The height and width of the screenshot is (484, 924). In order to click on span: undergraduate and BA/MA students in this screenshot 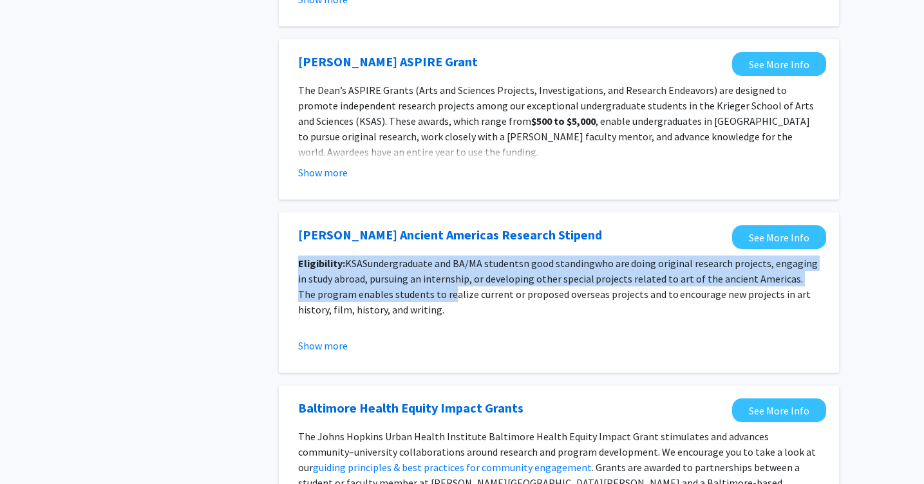, I will do `click(445, 263)`.